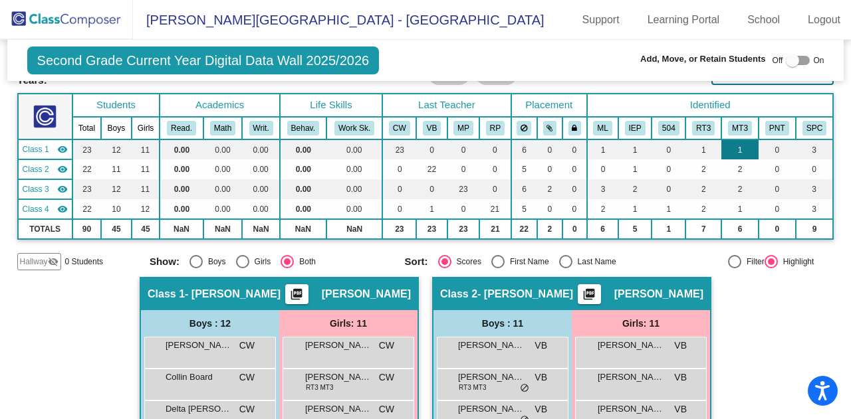 The image size is (851, 419). I want to click on div: Boys : 12, so click(210, 324).